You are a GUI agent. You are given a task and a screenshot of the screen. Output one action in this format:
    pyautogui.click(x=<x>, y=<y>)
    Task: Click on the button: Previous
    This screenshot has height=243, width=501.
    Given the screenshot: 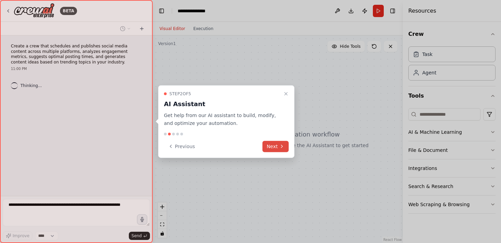 What is the action you would take?
    pyautogui.click(x=181, y=146)
    